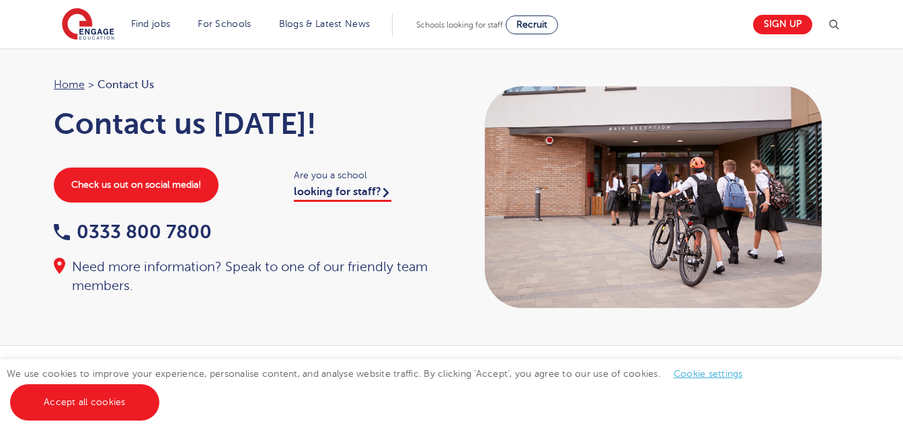 The width and height of the screenshot is (903, 432). Describe the element at coordinates (708, 373) in the screenshot. I see `a: Cookie settings` at that location.